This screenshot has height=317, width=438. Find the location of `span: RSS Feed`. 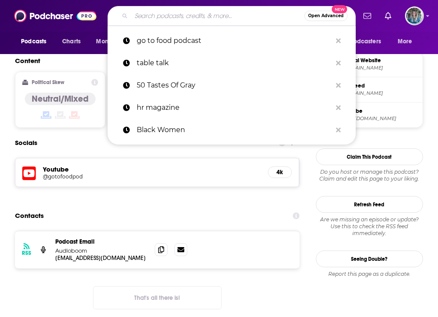

span: RSS Feed is located at coordinates (381, 86).